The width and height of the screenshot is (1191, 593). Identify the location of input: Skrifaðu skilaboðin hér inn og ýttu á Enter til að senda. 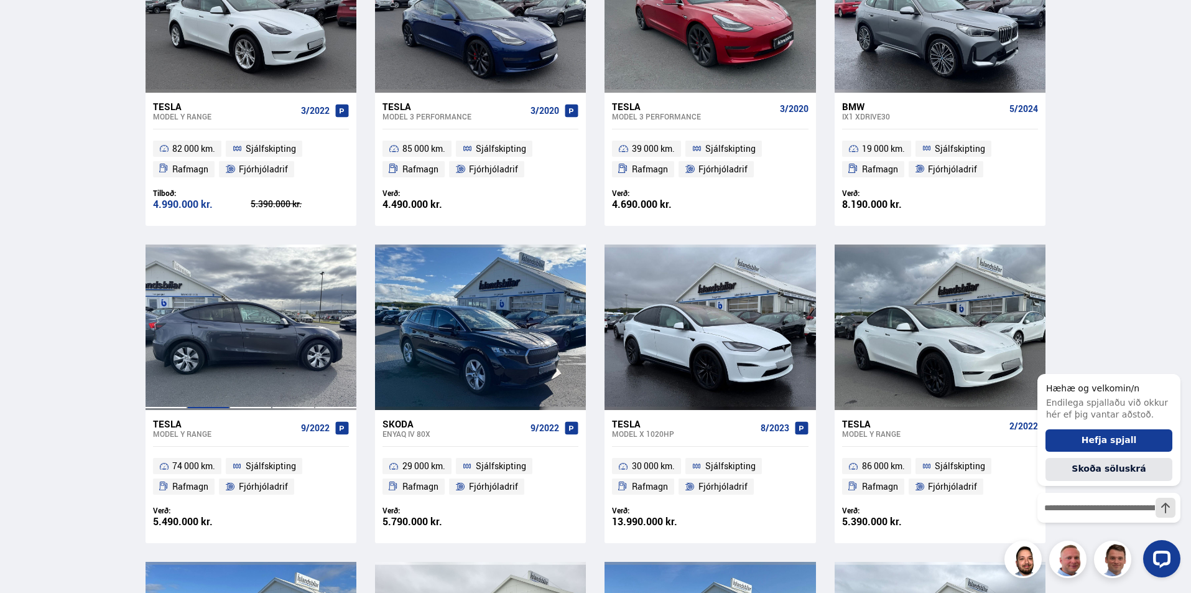
(81, 157).